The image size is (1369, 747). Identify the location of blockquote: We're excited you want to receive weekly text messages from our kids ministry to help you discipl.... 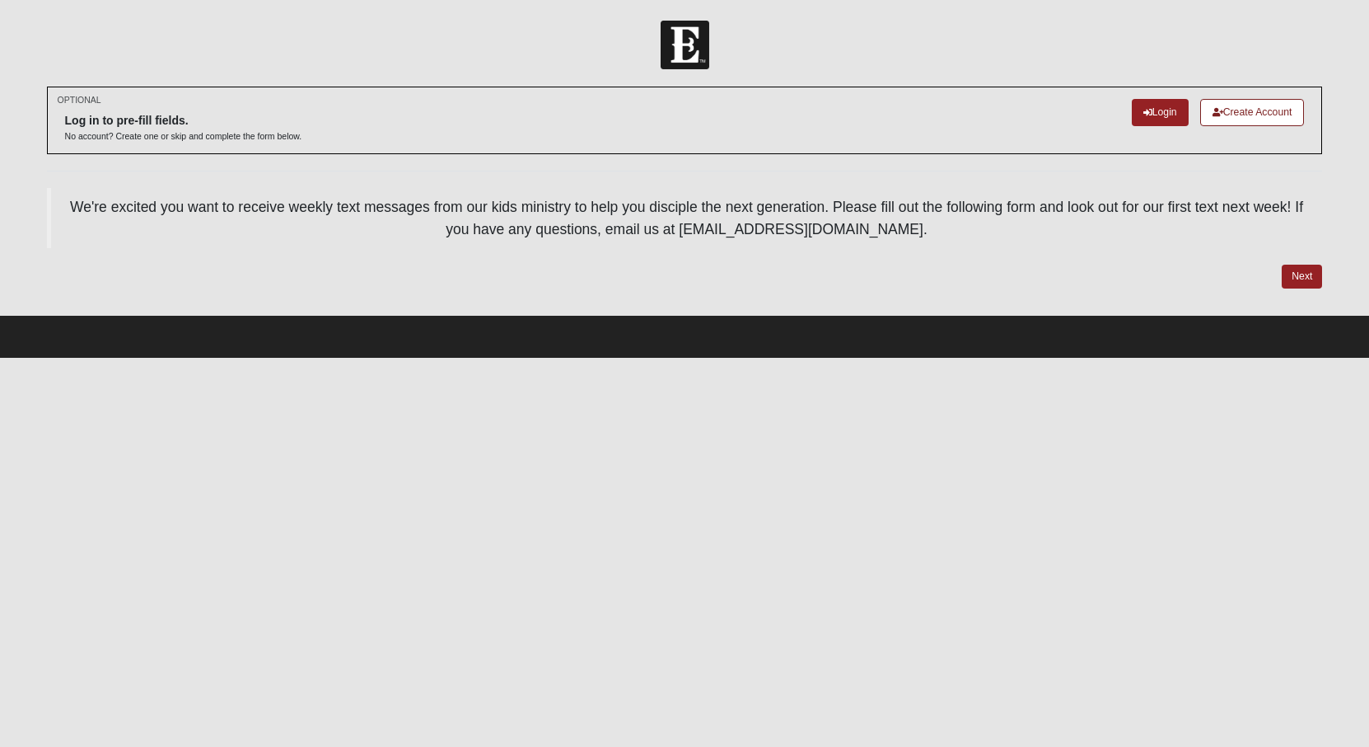
(685, 218).